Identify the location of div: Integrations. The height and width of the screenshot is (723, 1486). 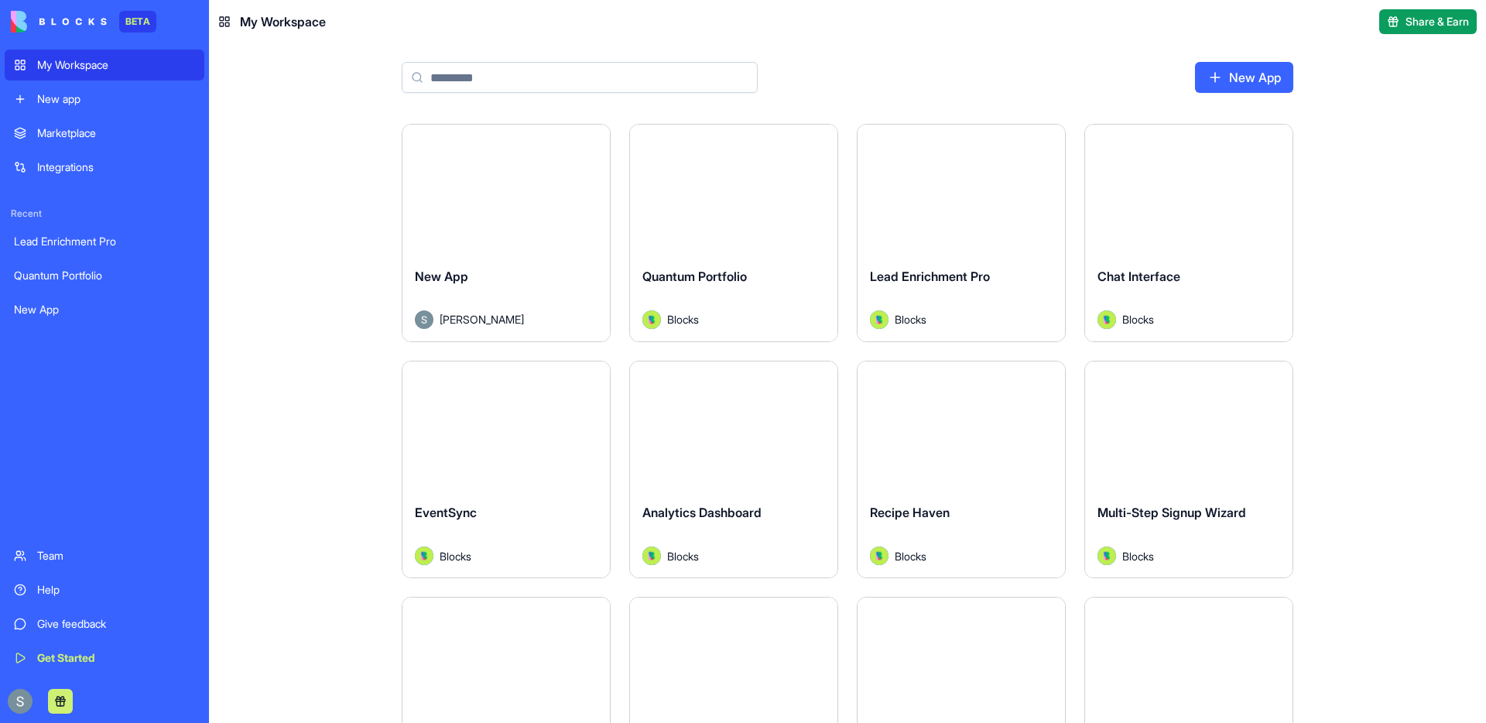
(116, 167).